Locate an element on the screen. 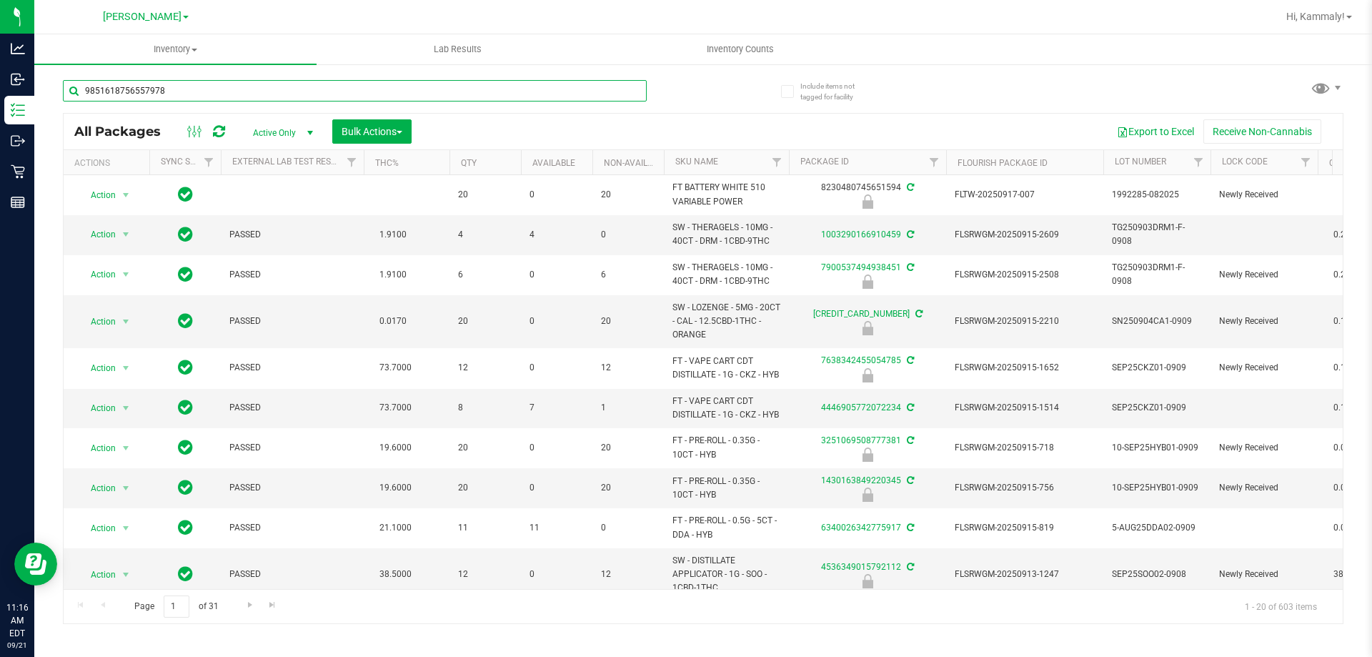  div: 8230480745651594 is located at coordinates (868, 194).